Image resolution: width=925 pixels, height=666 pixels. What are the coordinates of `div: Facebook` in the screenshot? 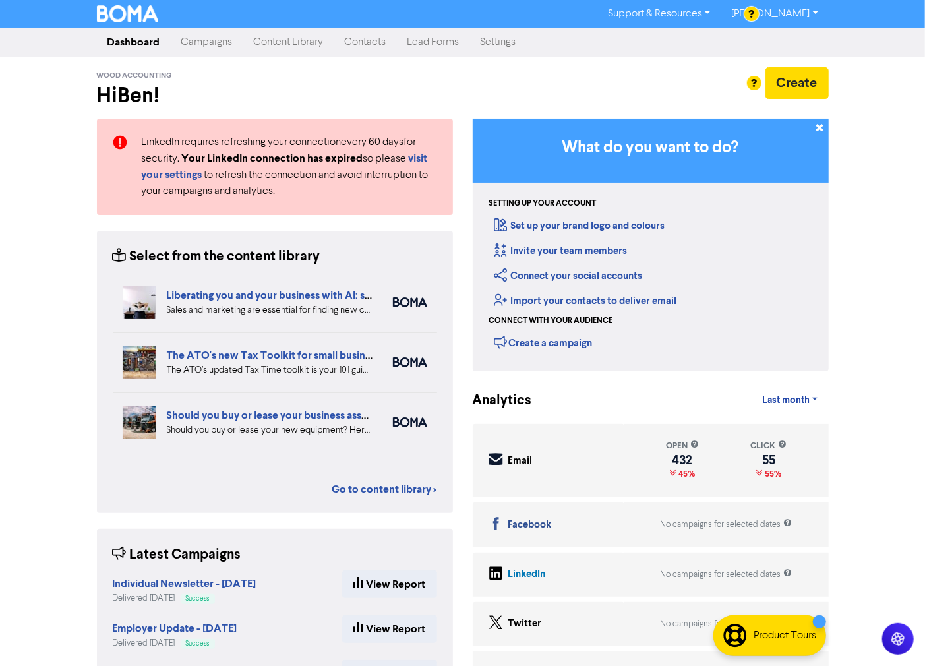 It's located at (530, 525).